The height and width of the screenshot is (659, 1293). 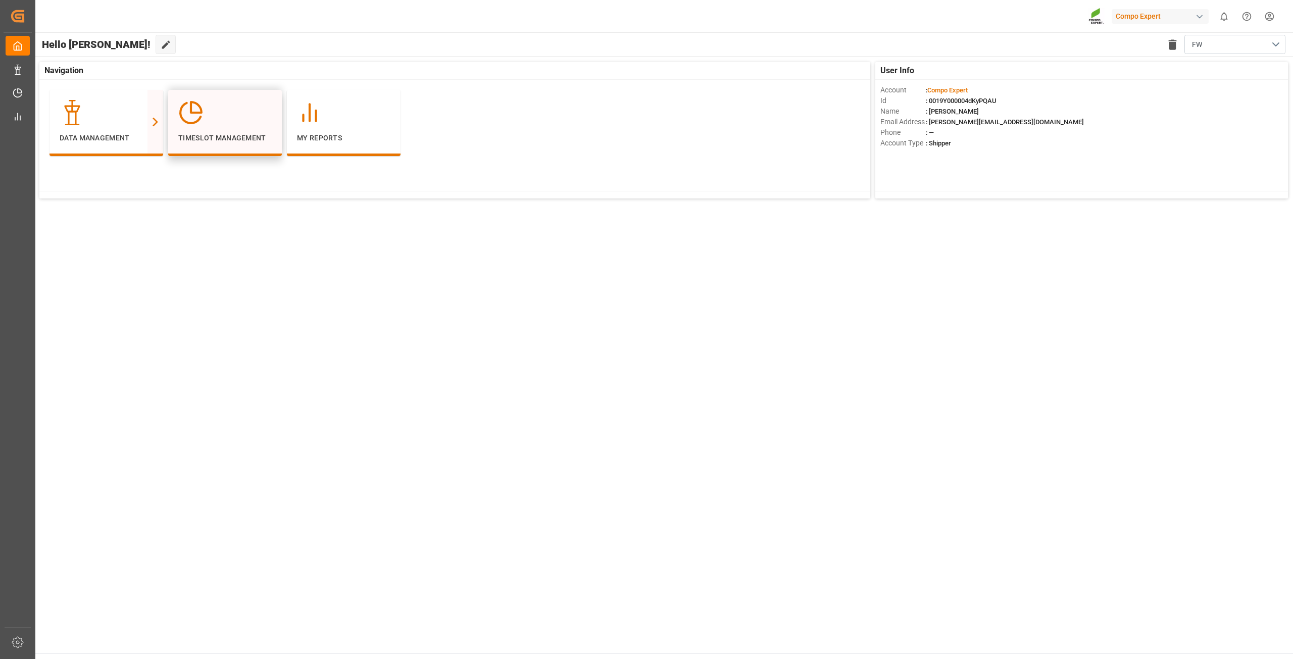 I want to click on span: : Shipper, so click(x=938, y=143).